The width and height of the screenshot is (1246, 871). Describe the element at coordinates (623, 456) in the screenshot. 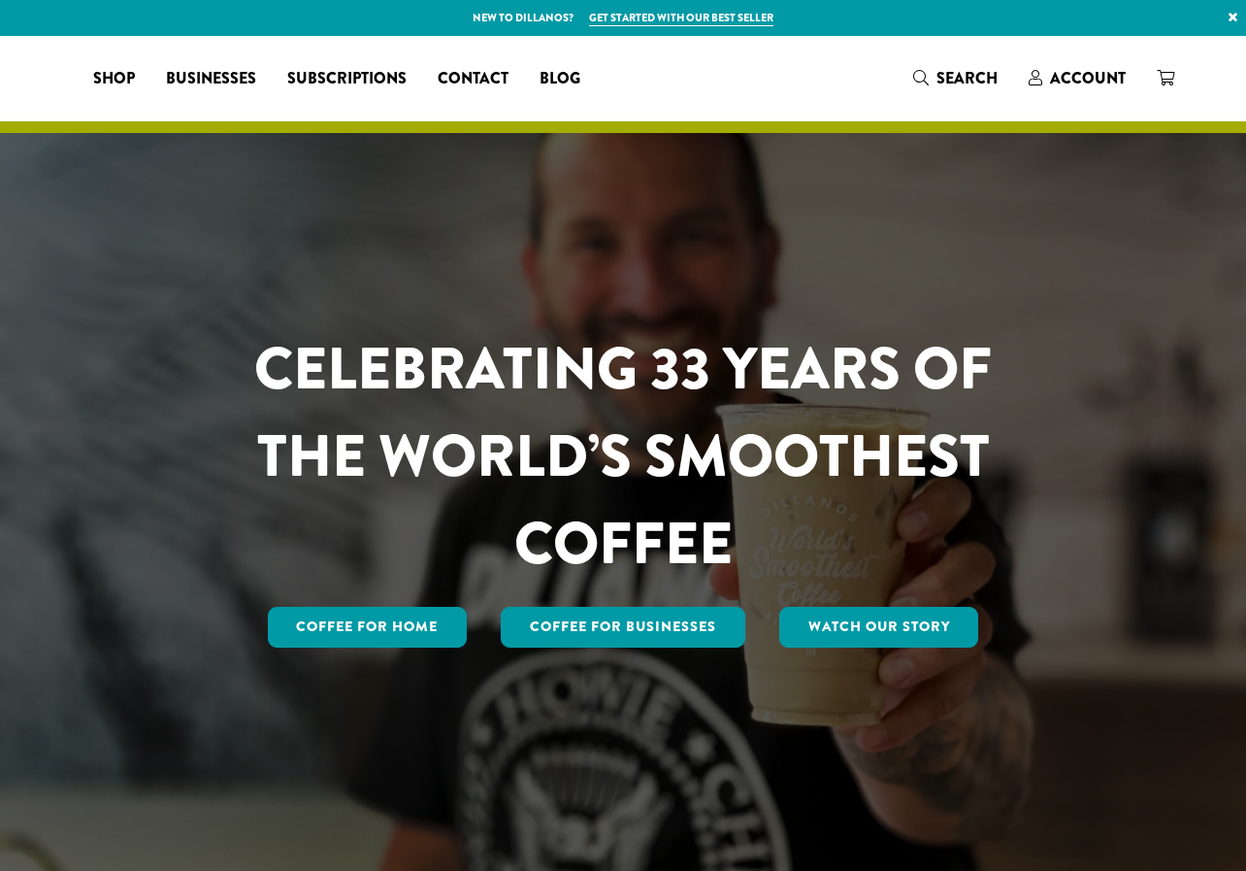

I see `h1: CELEBRATING 33 YEARS OF THE WORLD’S SMOOTHEST COFFEE` at that location.